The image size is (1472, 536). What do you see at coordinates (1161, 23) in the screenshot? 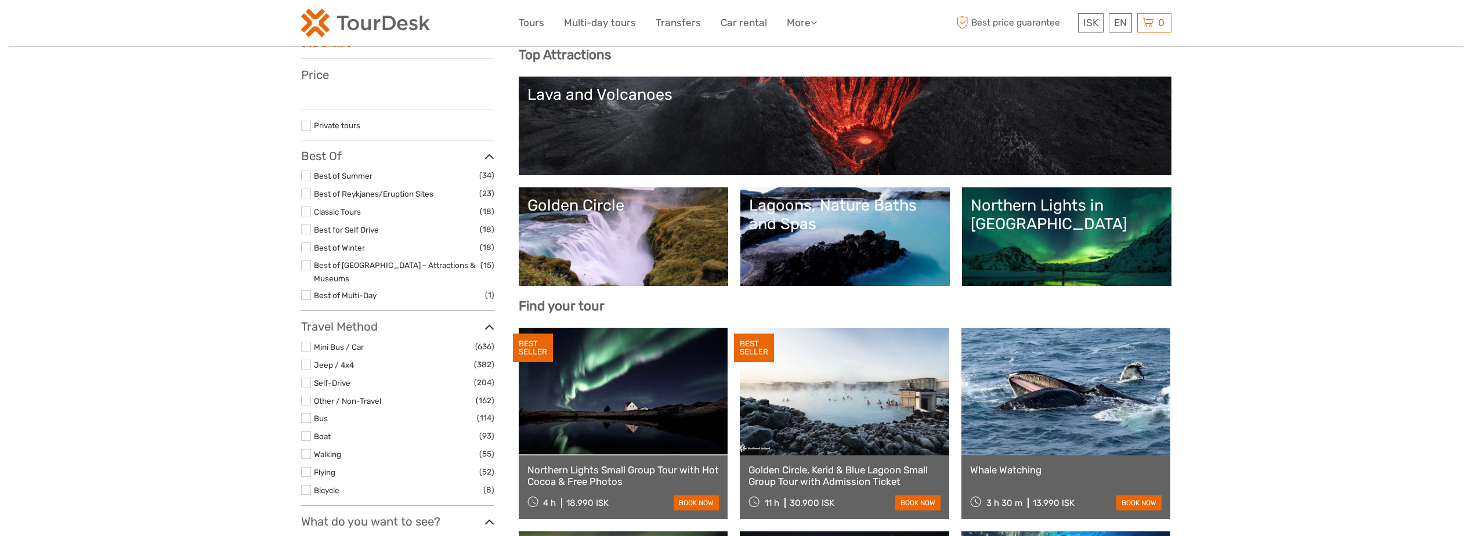
I see `span: 0` at bounding box center [1161, 23].